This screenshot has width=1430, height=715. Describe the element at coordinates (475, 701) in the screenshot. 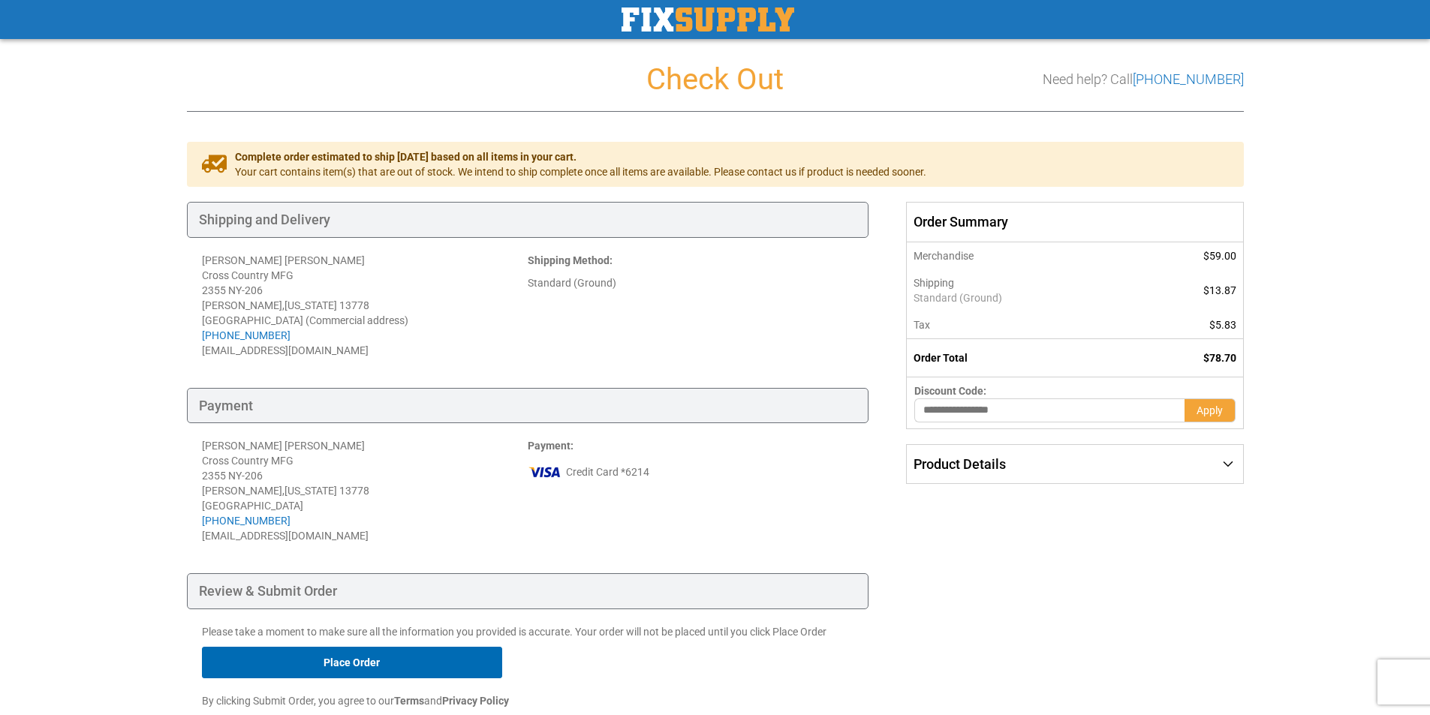

I see `strong: Privacy Policy` at that location.